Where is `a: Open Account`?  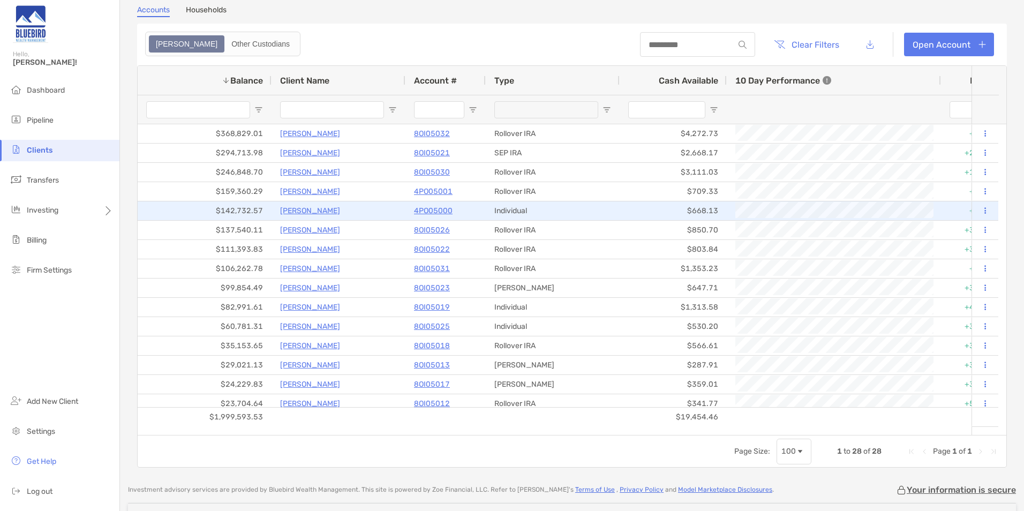
a: Open Account is located at coordinates (949, 44).